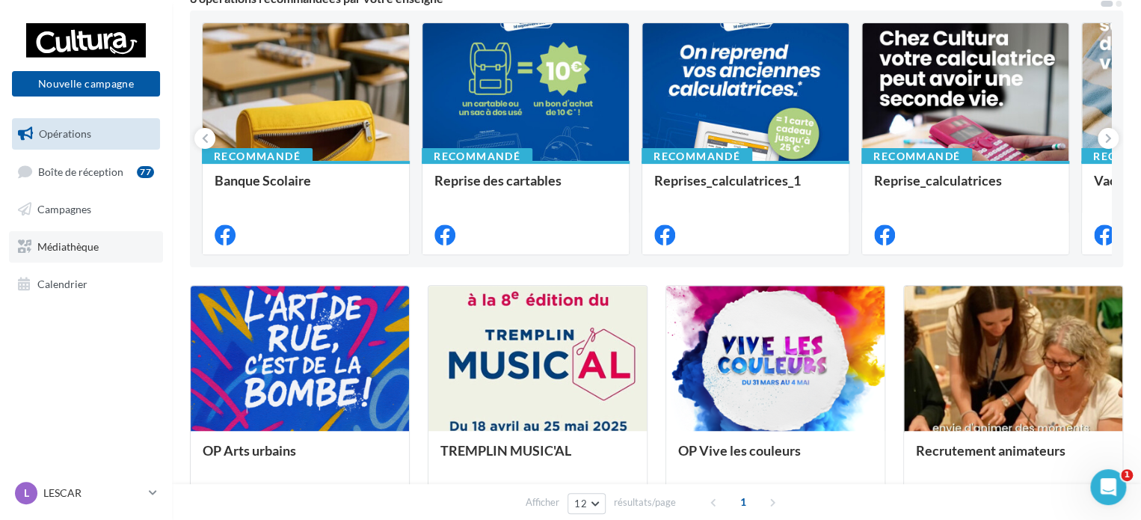  Describe the element at coordinates (645, 502) in the screenshot. I see `span: résultats/page` at that location.